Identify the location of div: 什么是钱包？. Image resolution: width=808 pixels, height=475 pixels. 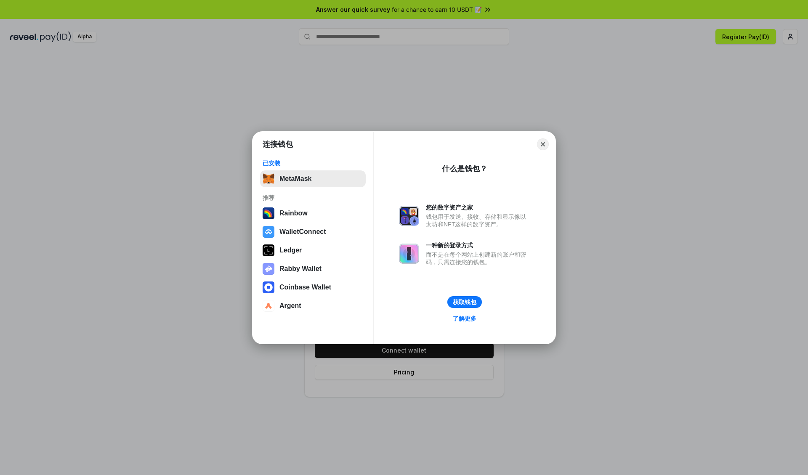
(465, 169).